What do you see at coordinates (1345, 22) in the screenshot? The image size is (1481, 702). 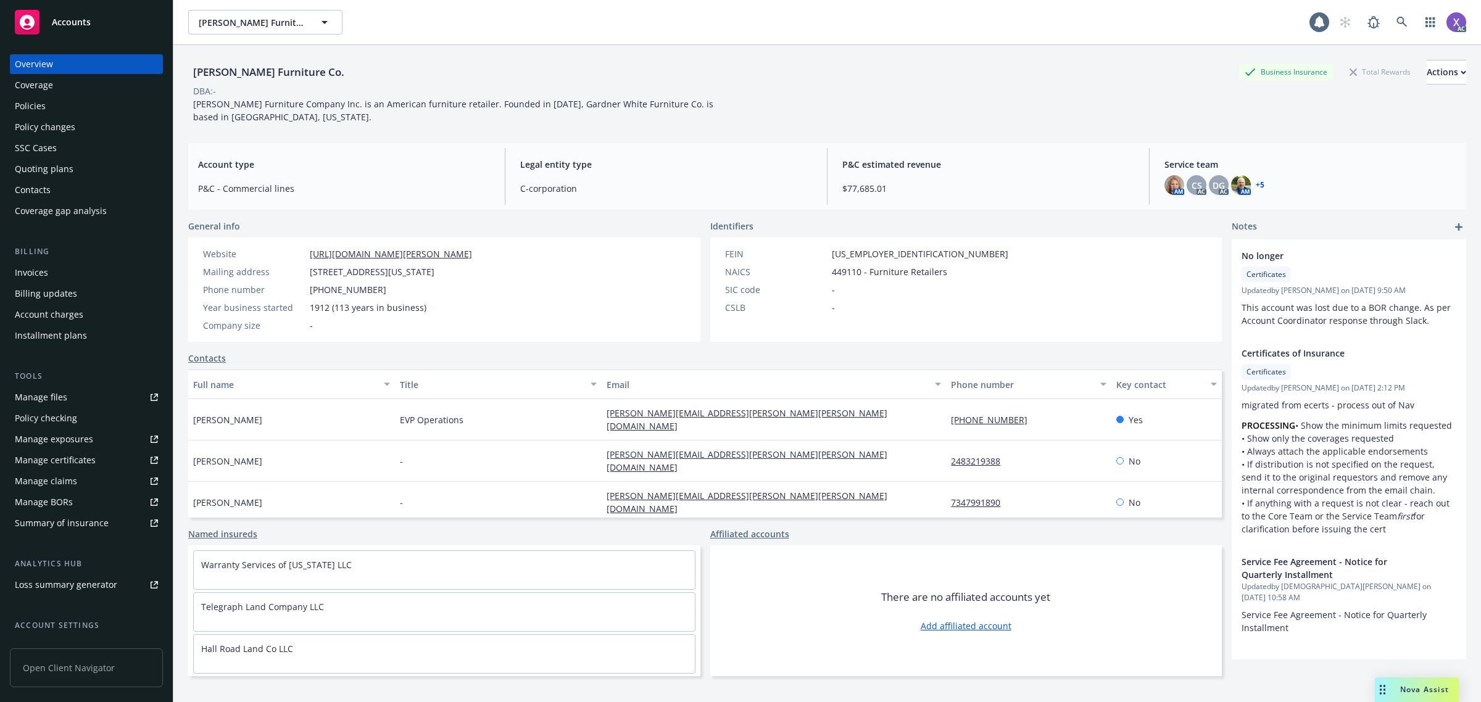 I see `a: Start snowing` at bounding box center [1345, 22].